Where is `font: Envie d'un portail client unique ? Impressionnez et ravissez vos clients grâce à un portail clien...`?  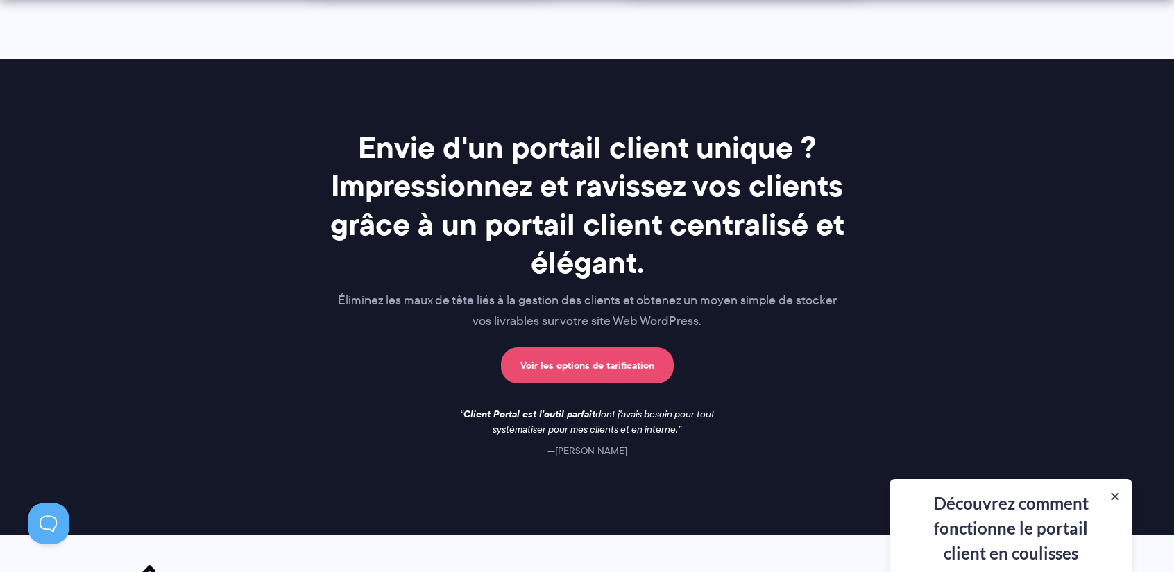
font: Envie d'un portail client unique ? Impressionnez et ravissez vos clients grâce à un portail clien... is located at coordinates (587, 205).